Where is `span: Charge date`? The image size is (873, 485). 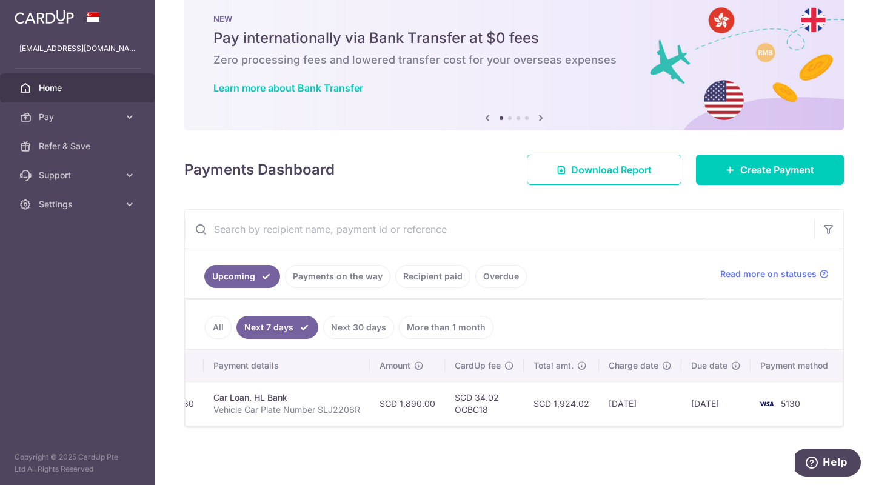
span: Charge date is located at coordinates (634, 366).